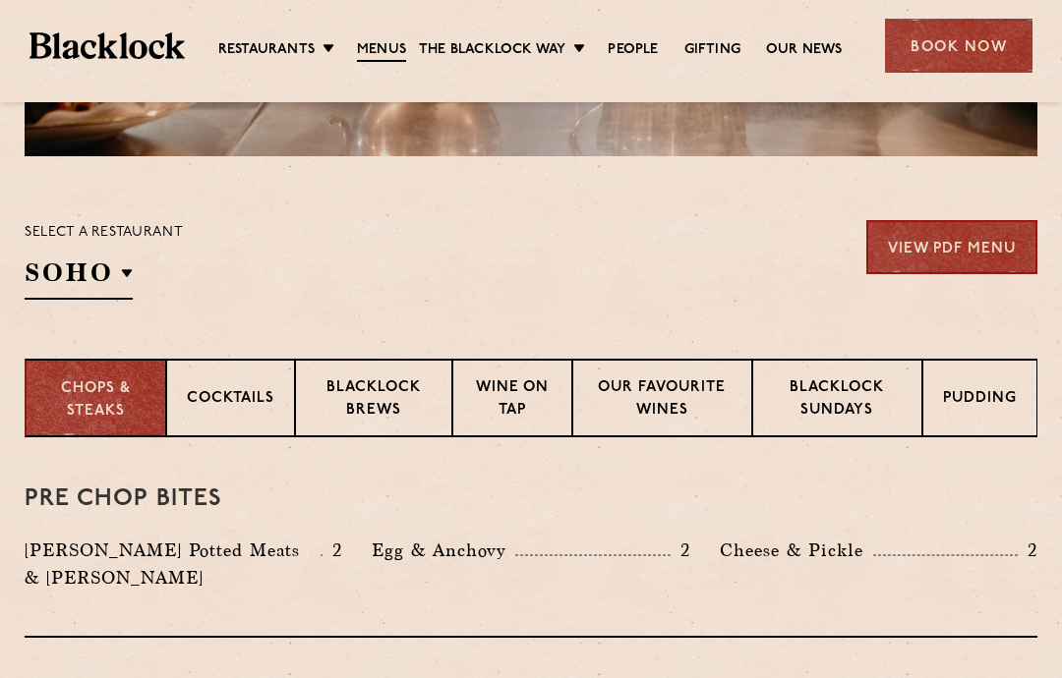 The width and height of the screenshot is (1062, 678). I want to click on p: Our favourite wines, so click(662, 400).